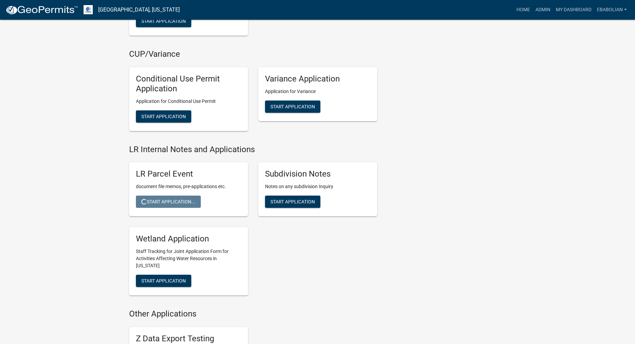 Image resolution: width=635 pixels, height=344 pixels. I want to click on h5: Wetland Application, so click(188, 239).